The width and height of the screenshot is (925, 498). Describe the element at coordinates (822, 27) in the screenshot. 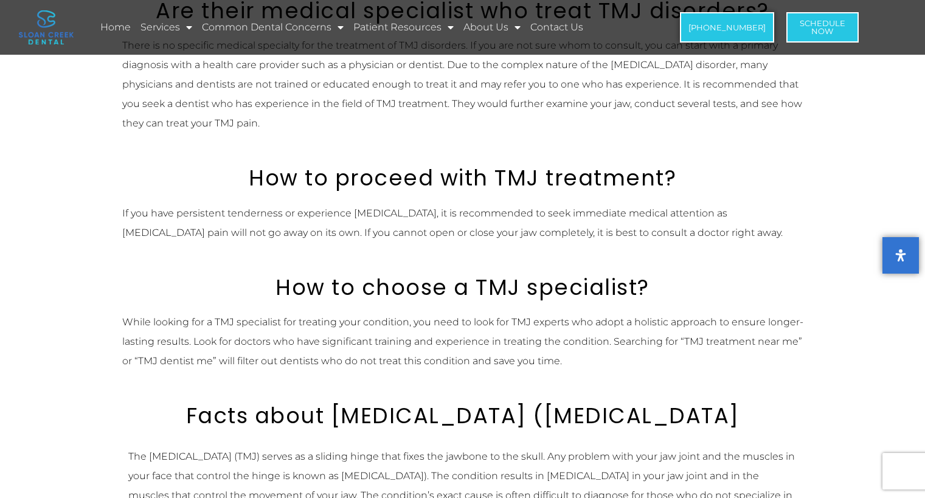

I see `a: ScheduleNow` at that location.